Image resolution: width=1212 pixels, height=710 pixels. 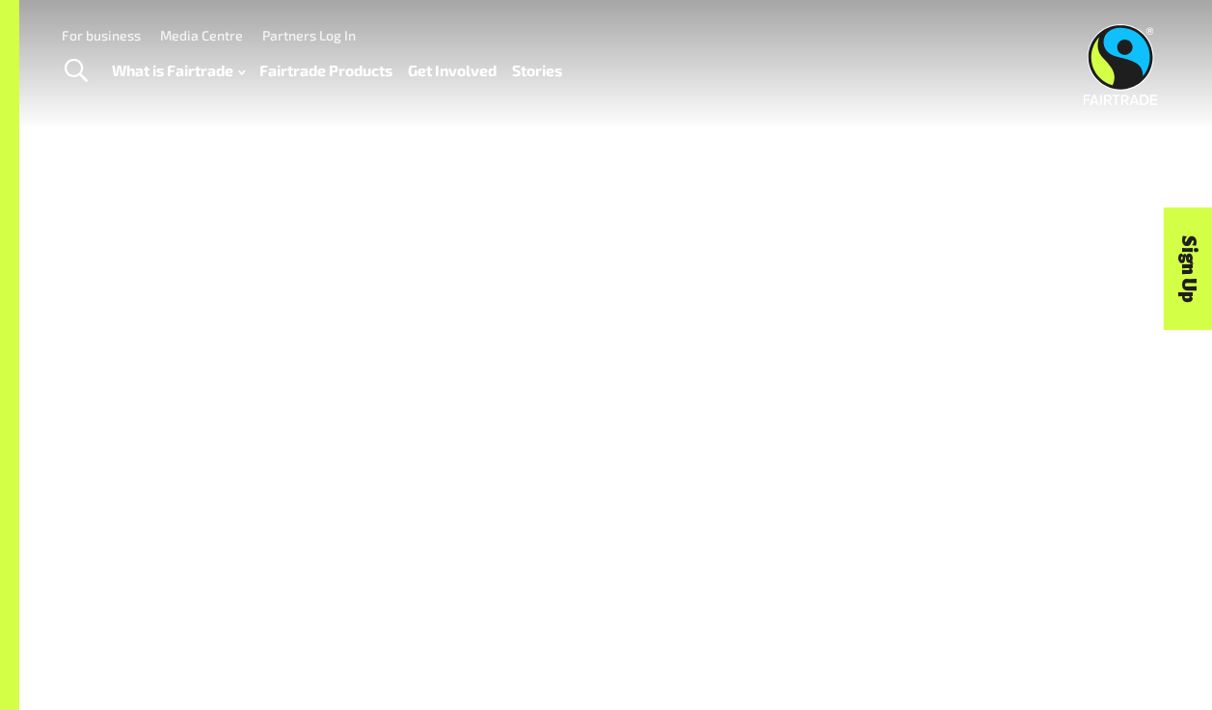 I want to click on a: Fairtrade Products, so click(x=326, y=70).